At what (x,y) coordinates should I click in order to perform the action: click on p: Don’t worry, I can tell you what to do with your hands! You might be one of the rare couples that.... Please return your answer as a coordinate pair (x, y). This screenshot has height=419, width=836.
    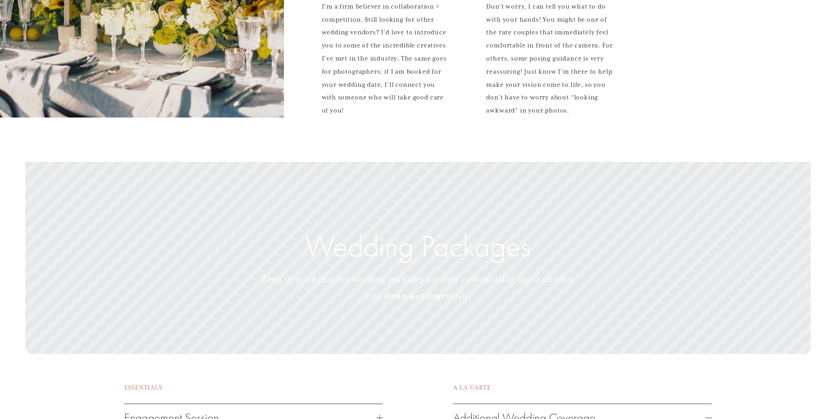
    Looking at the image, I should click on (550, 59).